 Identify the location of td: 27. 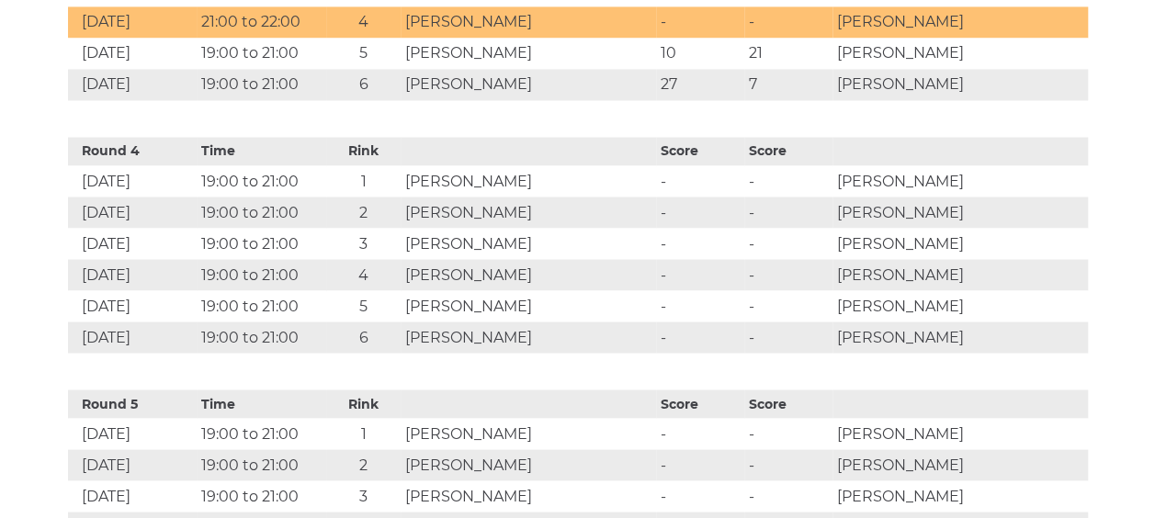
(700, 85).